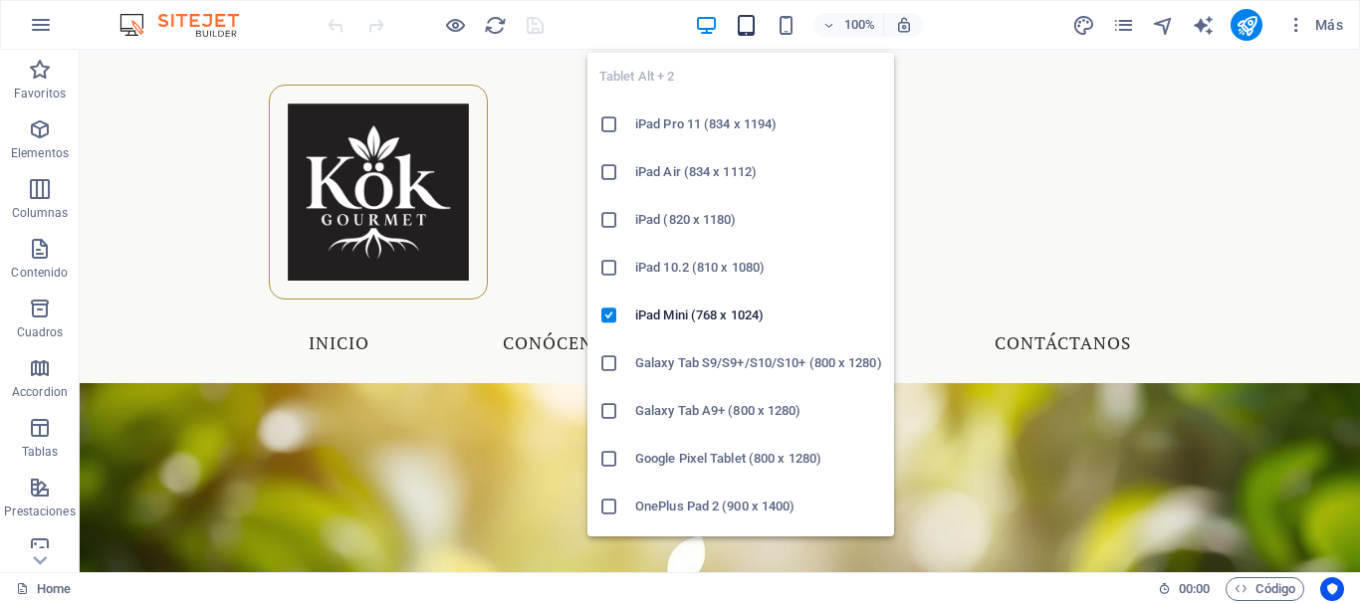 The image size is (1360, 604). I want to click on i: AI Writer, so click(1203, 25).